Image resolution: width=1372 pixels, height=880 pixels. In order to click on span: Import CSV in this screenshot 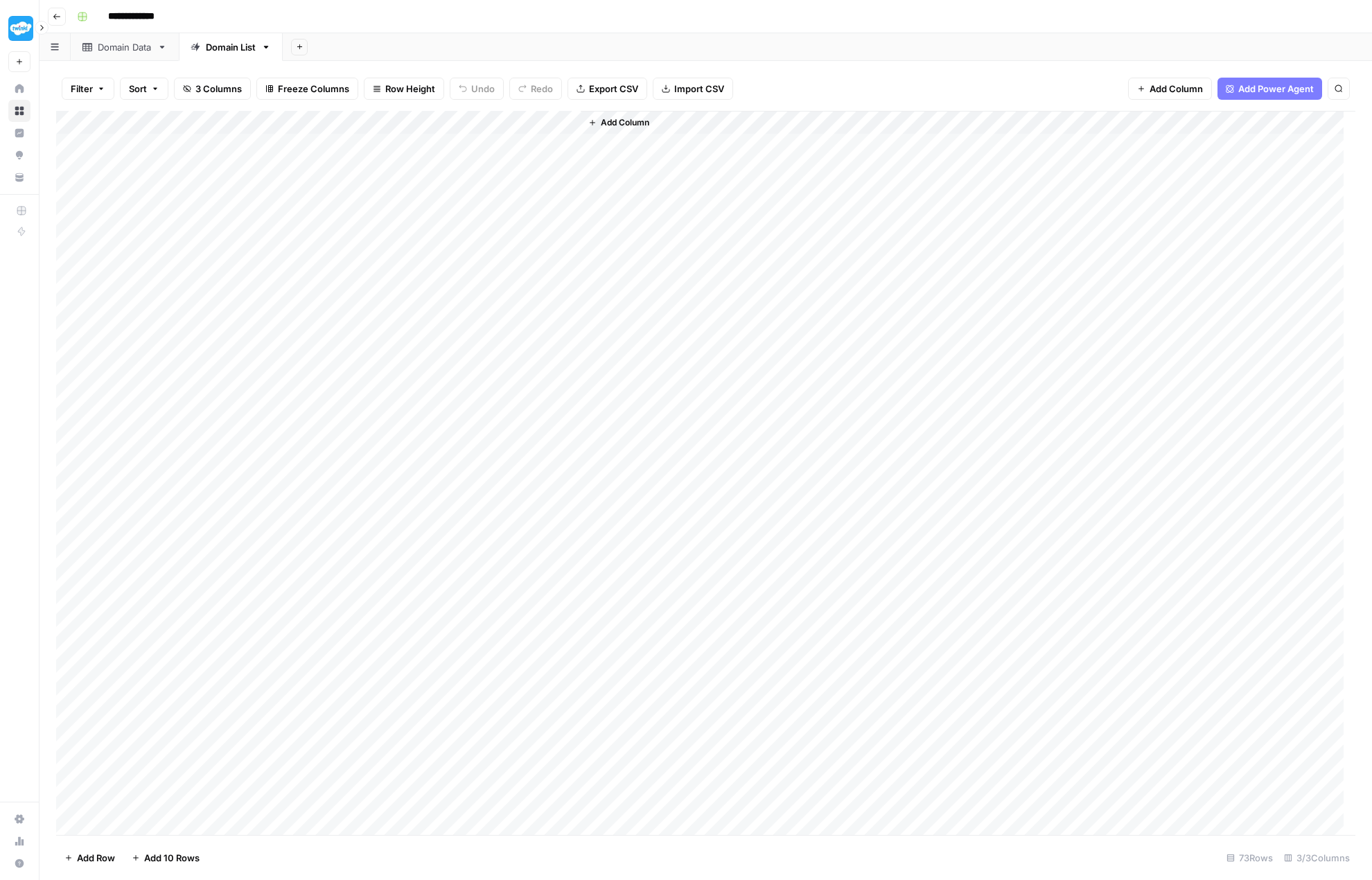, I will do `click(699, 89)`.